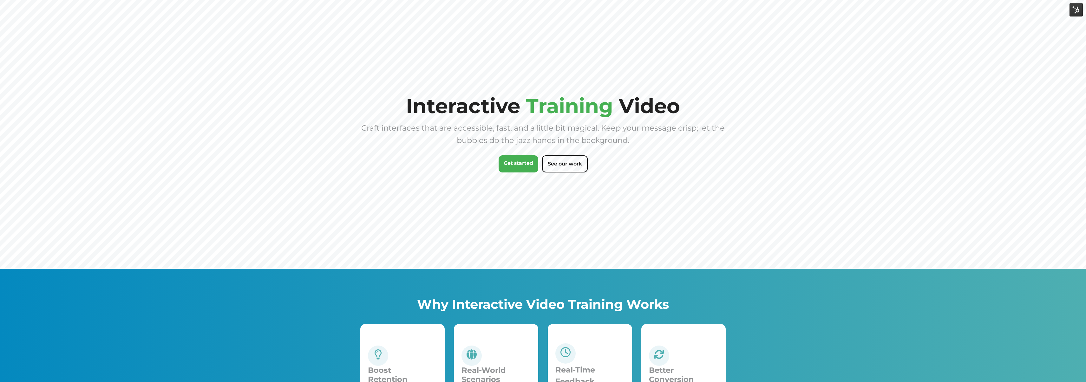  What do you see at coordinates (1076, 10) in the screenshot?
I see `img: HubSpot Tools Menu Toggle` at bounding box center [1076, 10].